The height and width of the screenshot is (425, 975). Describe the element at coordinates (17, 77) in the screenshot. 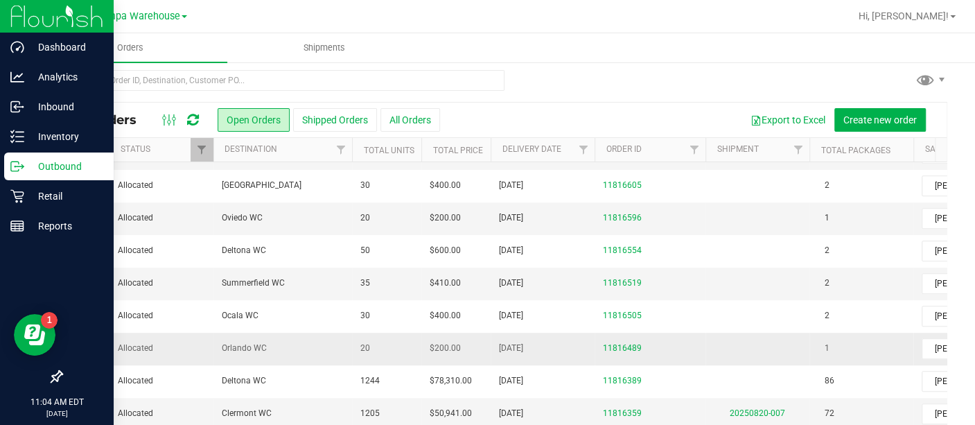

I see `inline-svg: Analytics` at that location.